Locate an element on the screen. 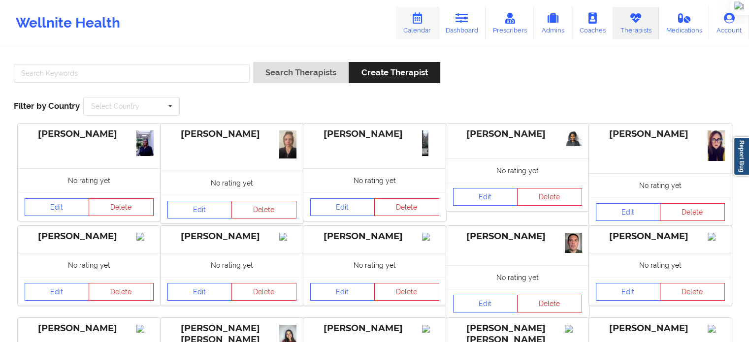 The width and height of the screenshot is (749, 342). img: 0835415d-06e6-44a3-b5c1-d628e83c7203_IMG_3054.jpeg is located at coordinates (430, 143).